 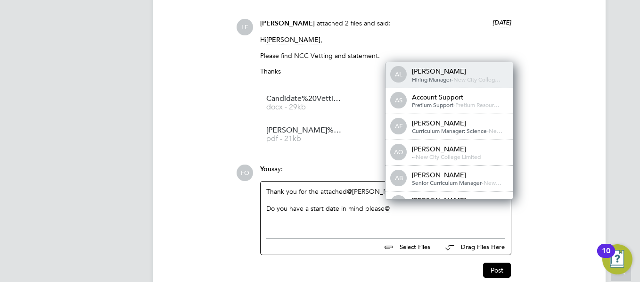 I want to click on span: Ne…, so click(x=495, y=130).